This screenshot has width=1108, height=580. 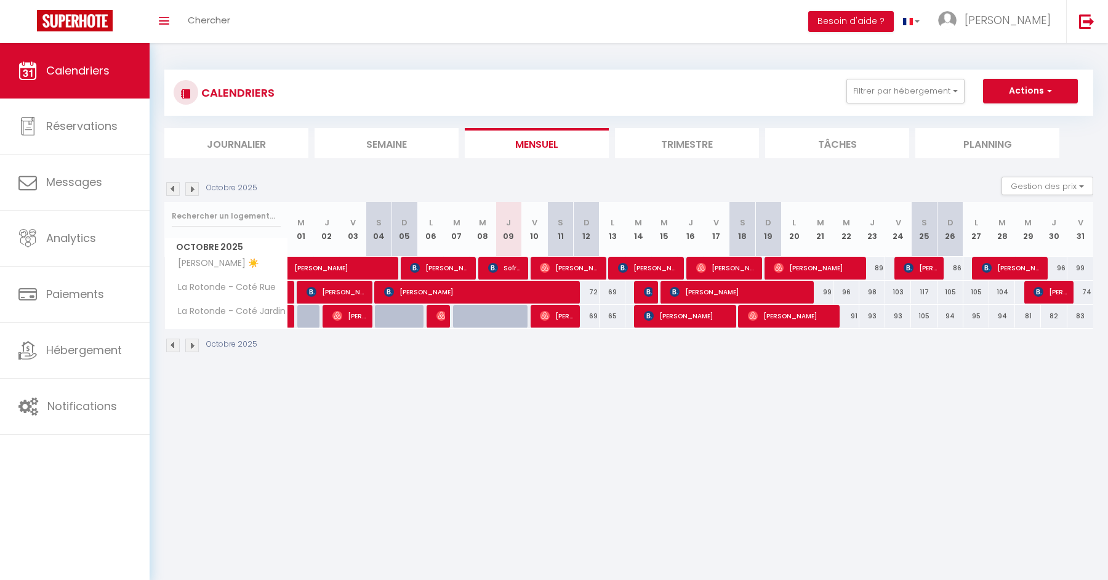 I want to click on th: 30, so click(x=1054, y=229).